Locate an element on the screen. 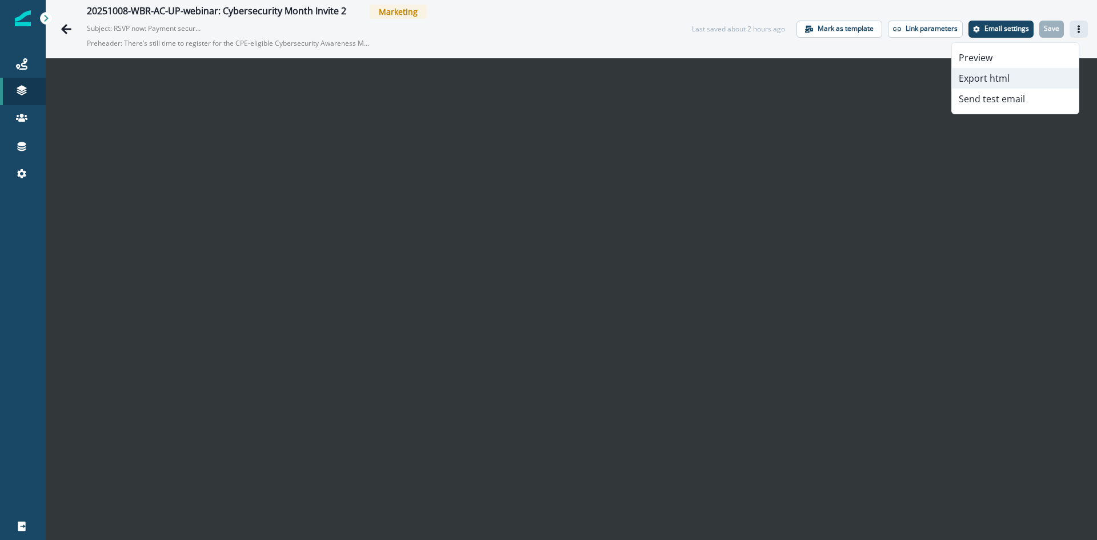  button: Link parameters is located at coordinates (925, 29).